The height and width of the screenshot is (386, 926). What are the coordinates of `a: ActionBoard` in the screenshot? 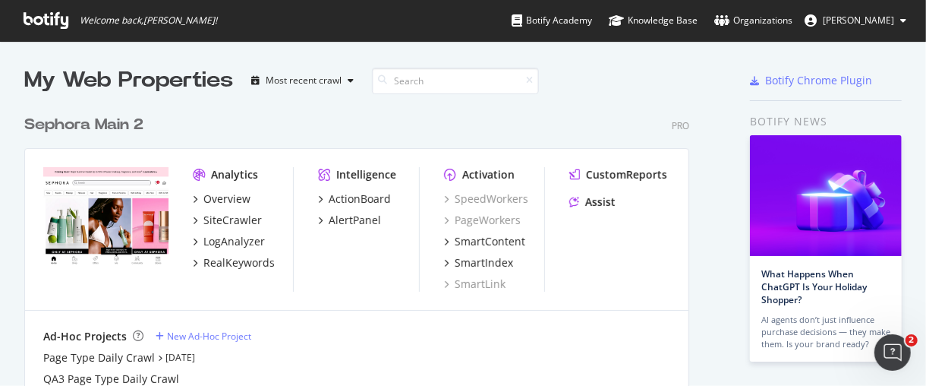 It's located at (354, 199).